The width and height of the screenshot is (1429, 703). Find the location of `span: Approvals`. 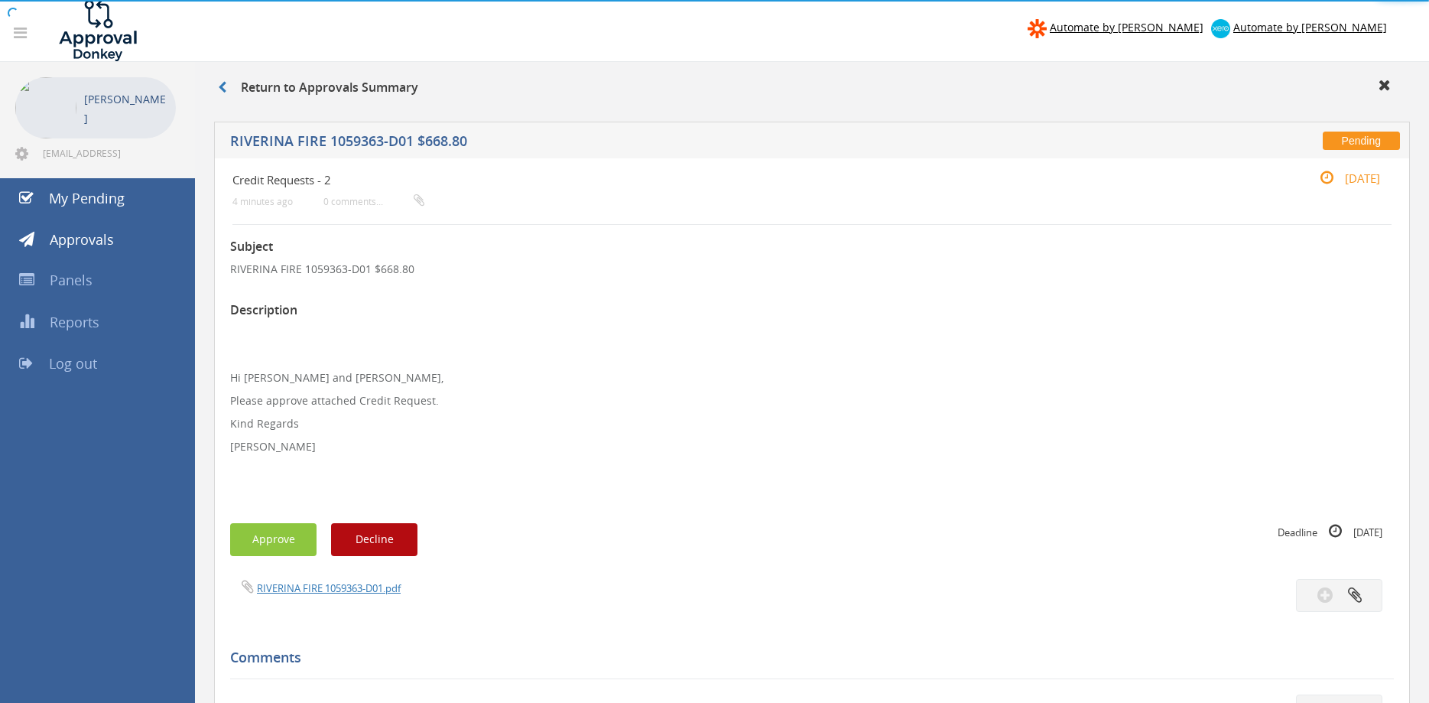

span: Approvals is located at coordinates (82, 239).